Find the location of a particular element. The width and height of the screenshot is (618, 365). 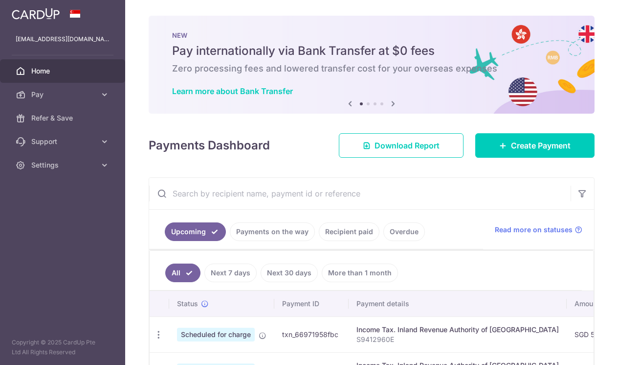

h4: Payments Dashboard is located at coordinates (209, 145).